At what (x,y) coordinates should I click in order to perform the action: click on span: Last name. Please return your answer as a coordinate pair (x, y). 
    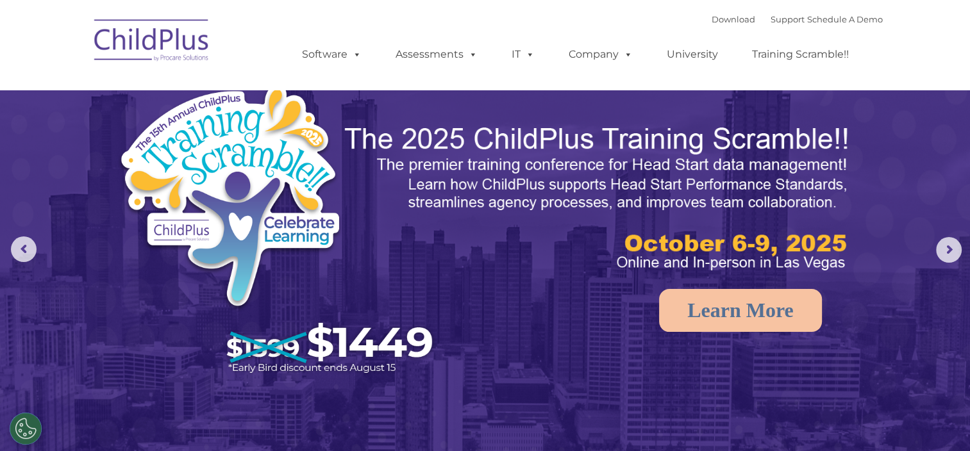
    Looking at the image, I should click on (197, 89).